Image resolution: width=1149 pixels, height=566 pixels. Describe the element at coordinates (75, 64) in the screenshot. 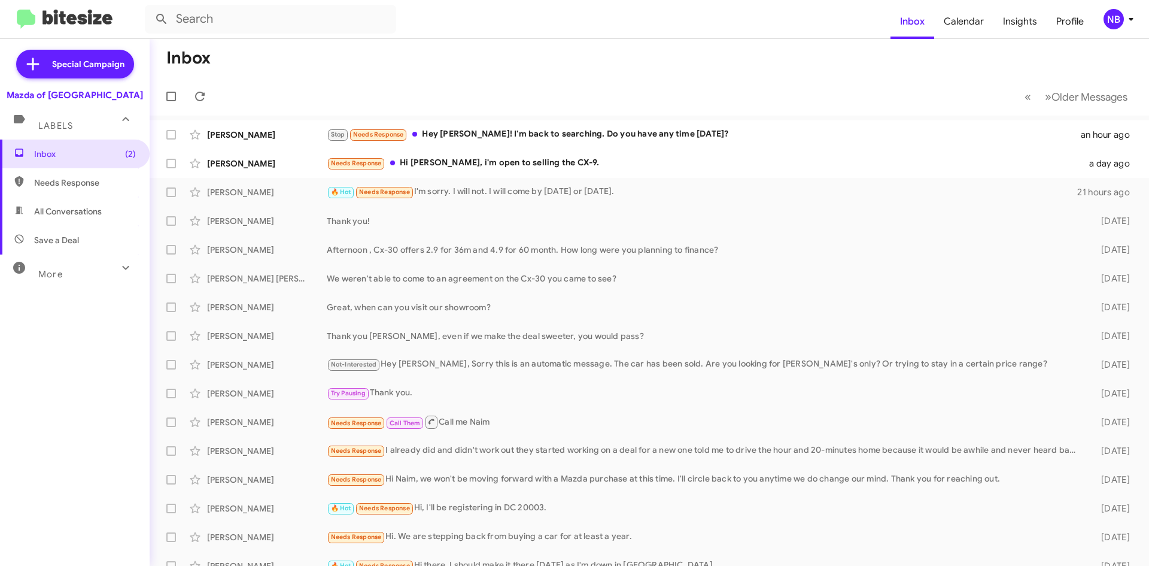

I see `a: Special Campaign` at that location.